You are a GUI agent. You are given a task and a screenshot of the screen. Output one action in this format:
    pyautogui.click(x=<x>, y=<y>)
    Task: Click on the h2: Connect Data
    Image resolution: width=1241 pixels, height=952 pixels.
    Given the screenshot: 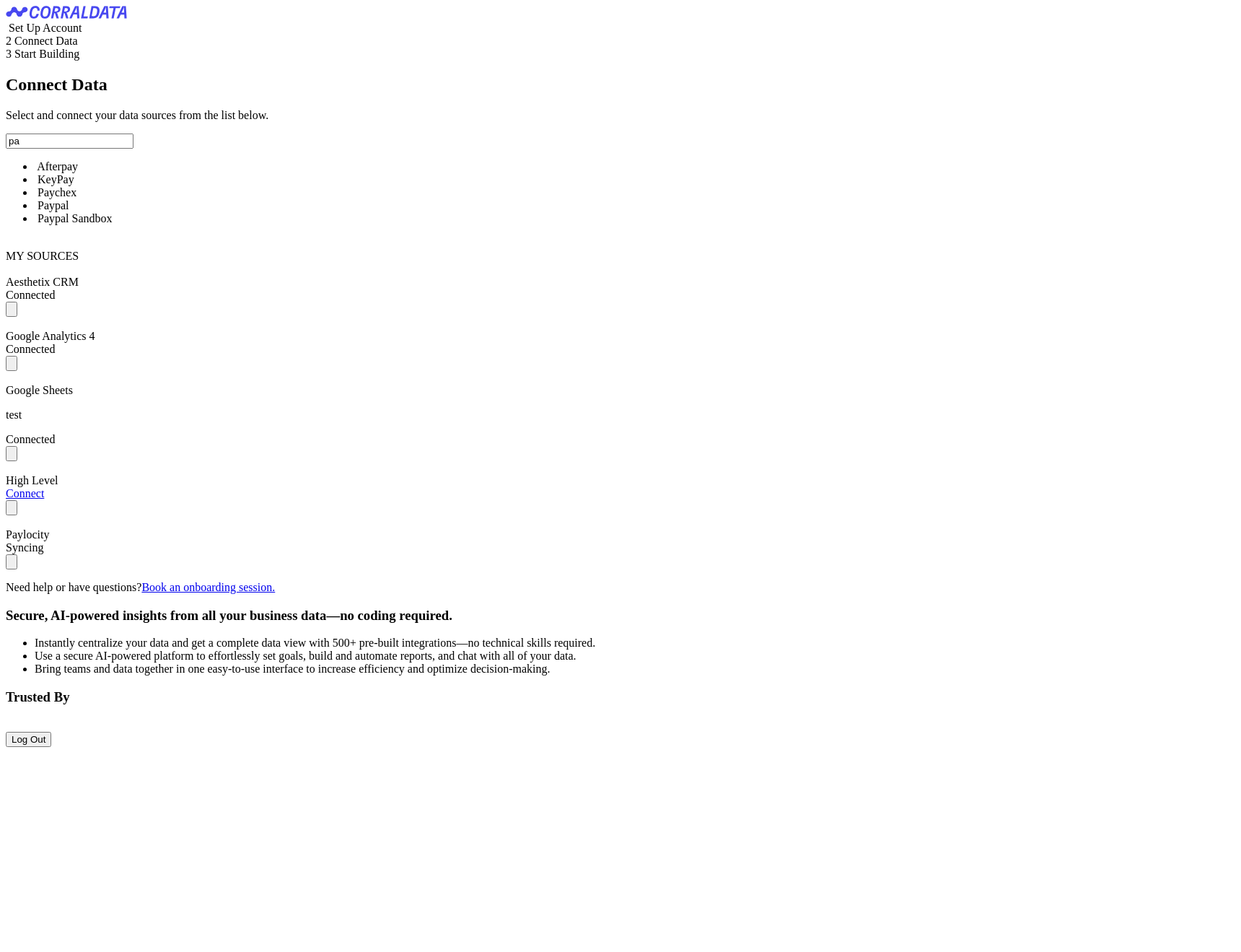 What is the action you would take?
    pyautogui.click(x=621, y=84)
    